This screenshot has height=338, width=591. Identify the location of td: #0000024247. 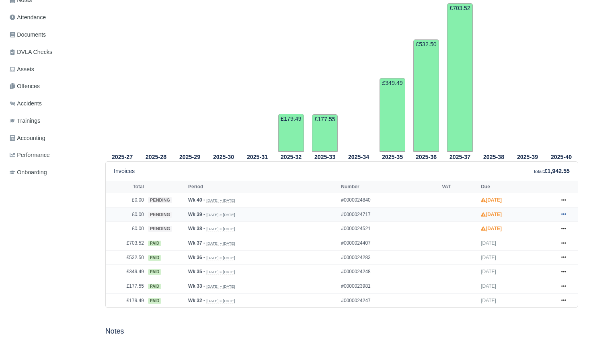
(389, 300).